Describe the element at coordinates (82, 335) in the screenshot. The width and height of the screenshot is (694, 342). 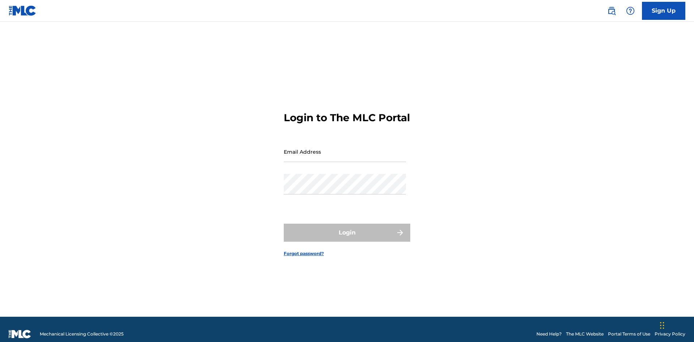
I see `span: Mechanical Licensing Collective © 2025` at that location.